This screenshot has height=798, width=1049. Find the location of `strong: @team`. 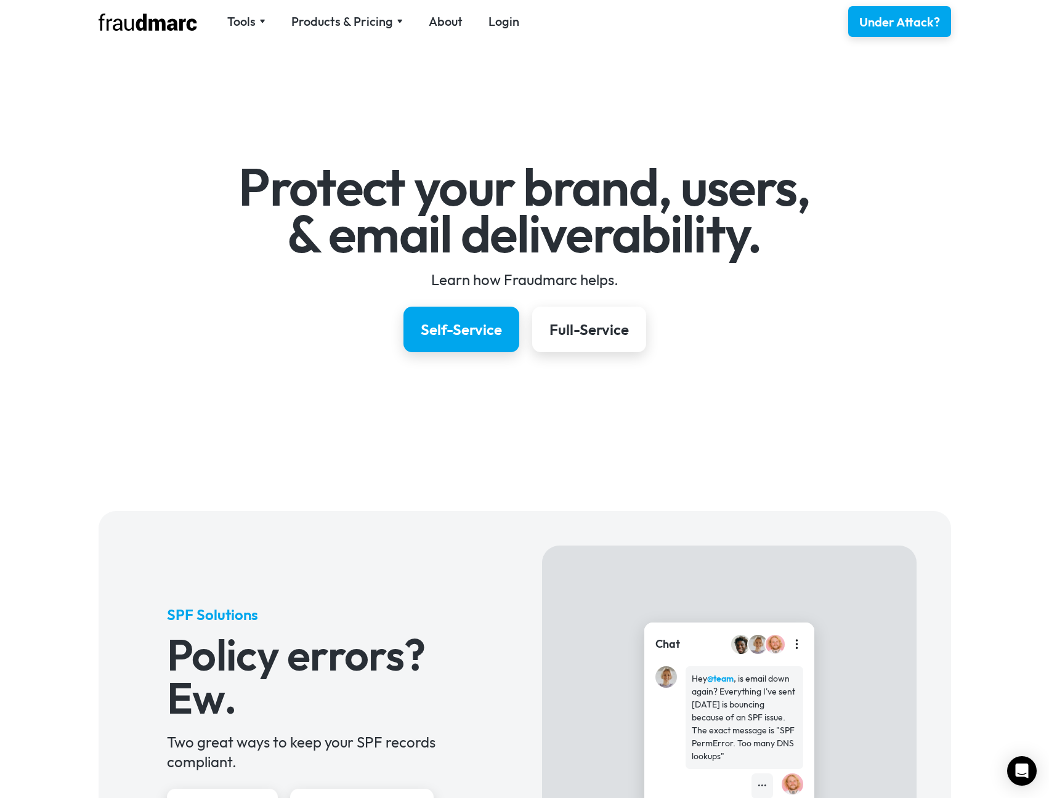

strong: @team is located at coordinates (720, 679).